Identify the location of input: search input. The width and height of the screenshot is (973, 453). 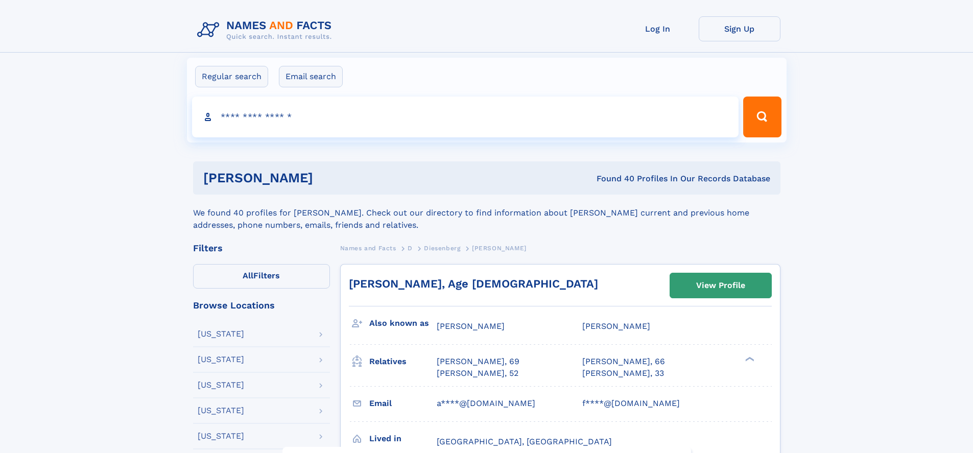
(465, 117).